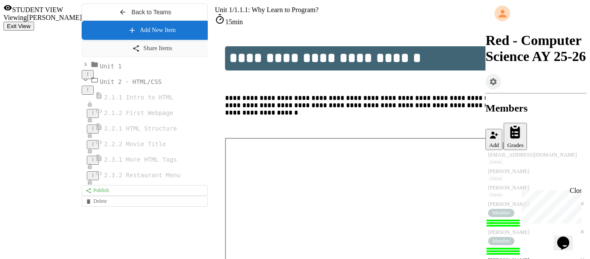 The height and width of the screenshot is (259, 590). Describe the element at coordinates (145, 12) in the screenshot. I see `button: Back to Teams` at that location.